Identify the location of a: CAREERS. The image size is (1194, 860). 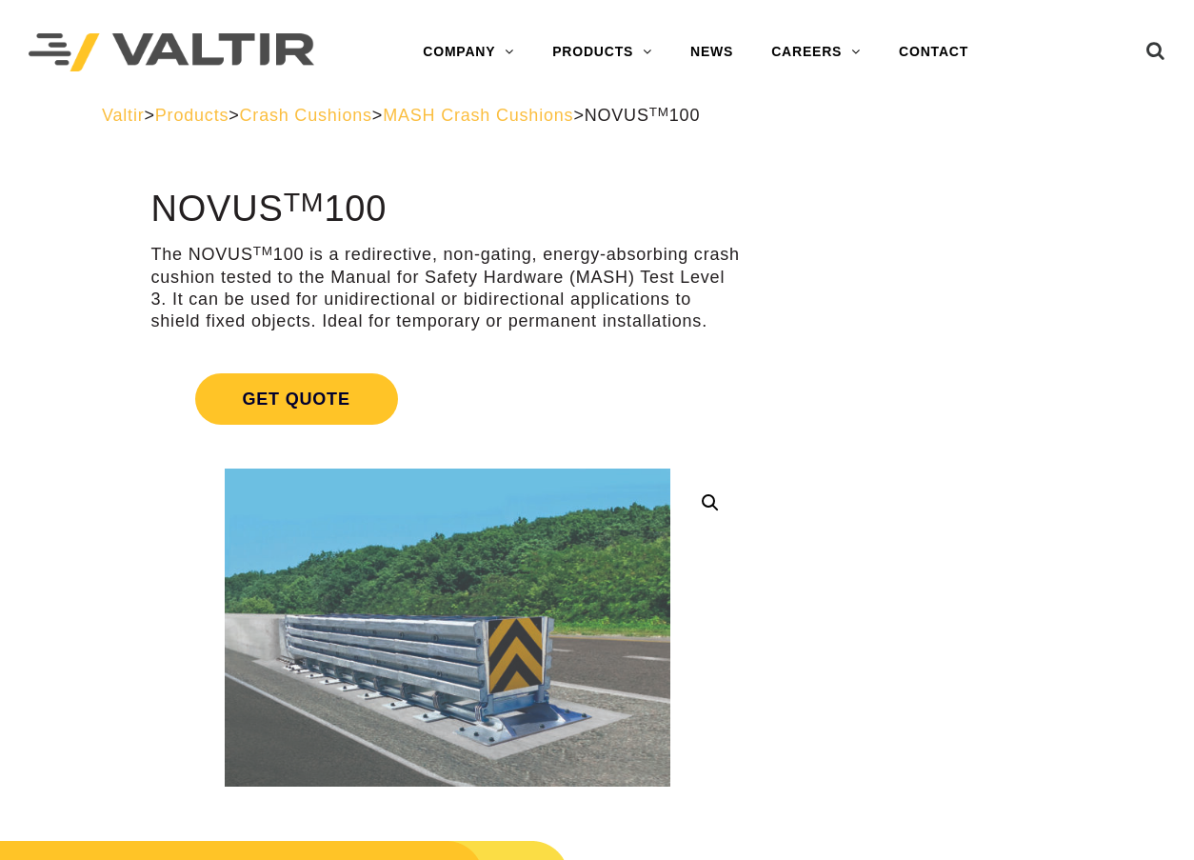
(816, 52).